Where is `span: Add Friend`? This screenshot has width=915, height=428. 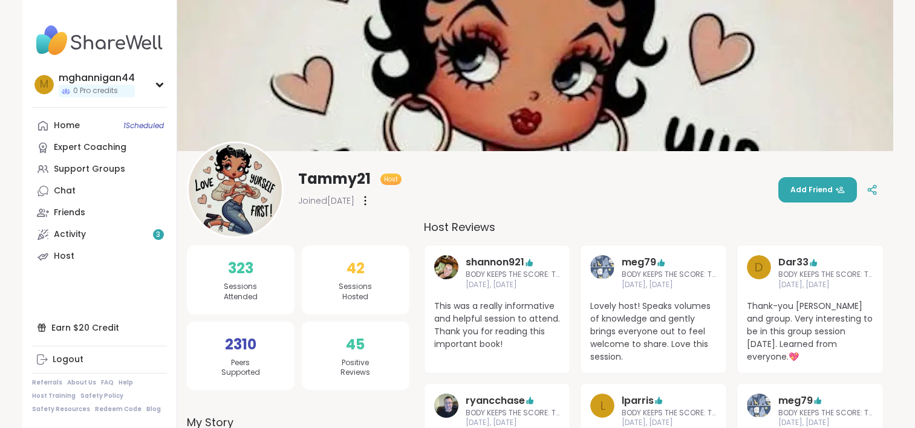
span: Add Friend is located at coordinates (817, 190).